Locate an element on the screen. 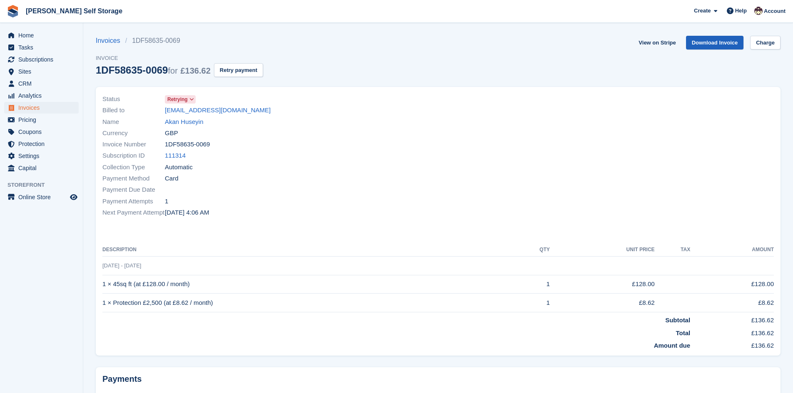  span: Card is located at coordinates (171, 178).